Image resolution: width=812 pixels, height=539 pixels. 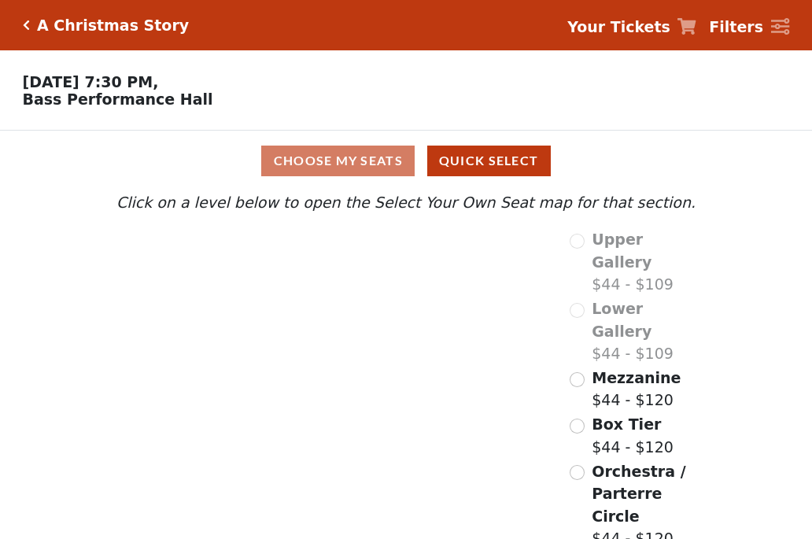 What do you see at coordinates (298, 302) in the screenshot?
I see `path: Lower Gallery - Seats Available: 0` at bounding box center [298, 302].